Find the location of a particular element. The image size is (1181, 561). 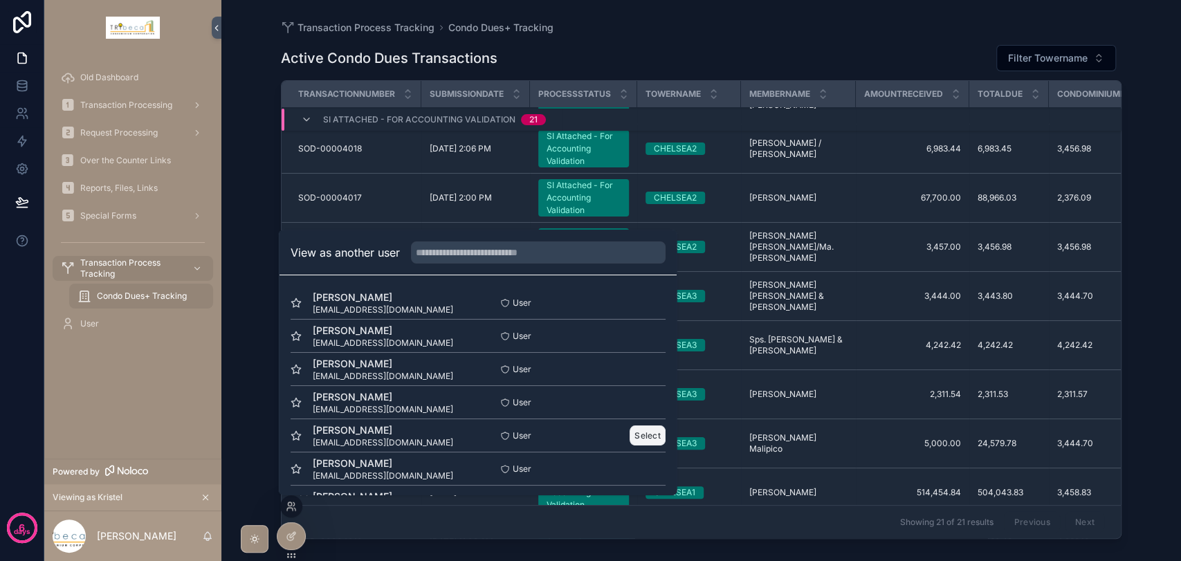

span: SOD-00004018 is located at coordinates (330, 149).